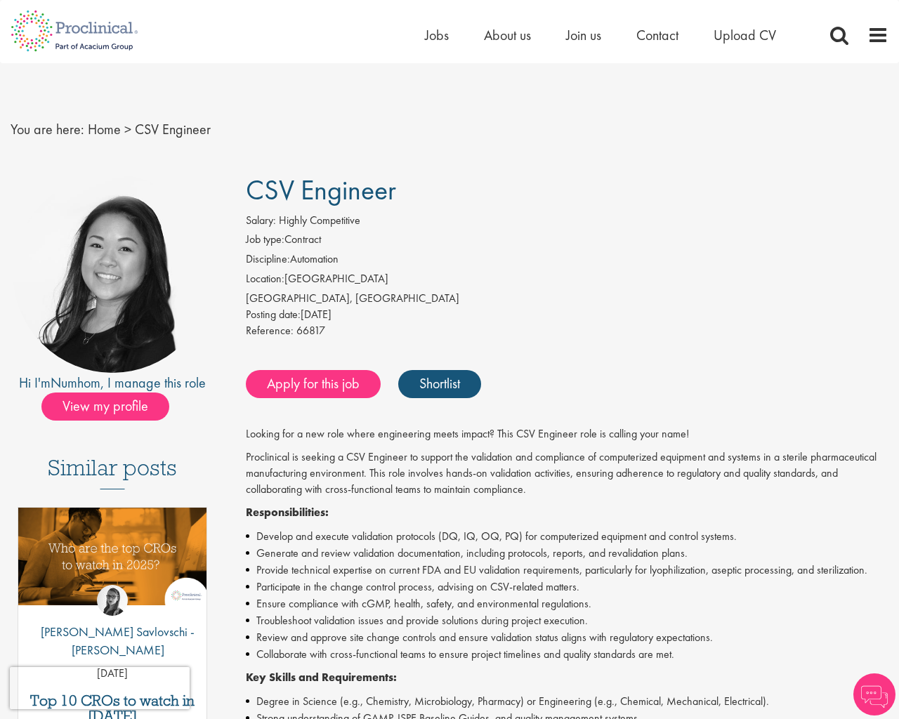 This screenshot has width=899, height=719. Describe the element at coordinates (47, 129) in the screenshot. I see `span: You are here:` at that location.